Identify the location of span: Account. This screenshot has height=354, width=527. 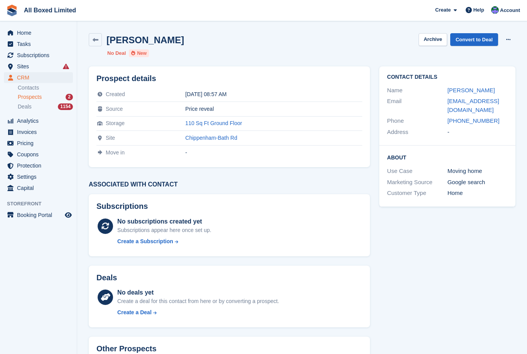
(510, 10).